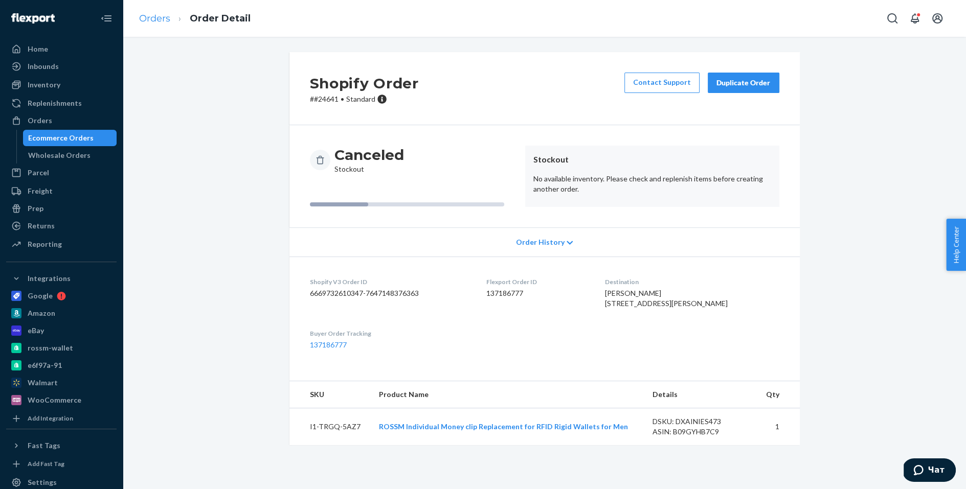 The height and width of the screenshot is (489, 966). What do you see at coordinates (49, 279) in the screenshot?
I see `div: Integrations` at bounding box center [49, 279].